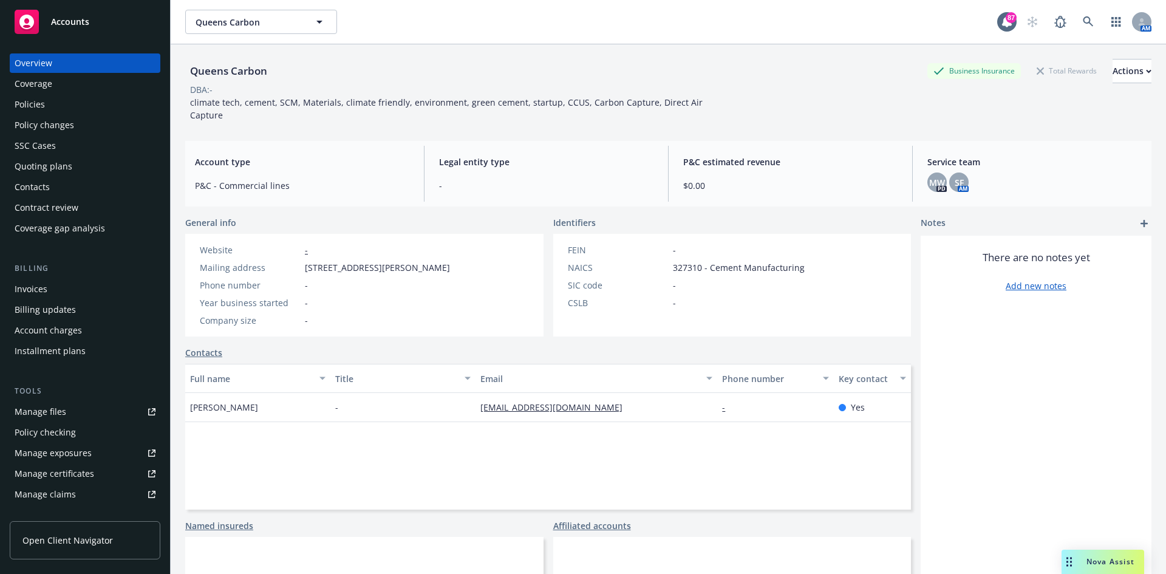  I want to click on a: Add new notes, so click(1036, 285).